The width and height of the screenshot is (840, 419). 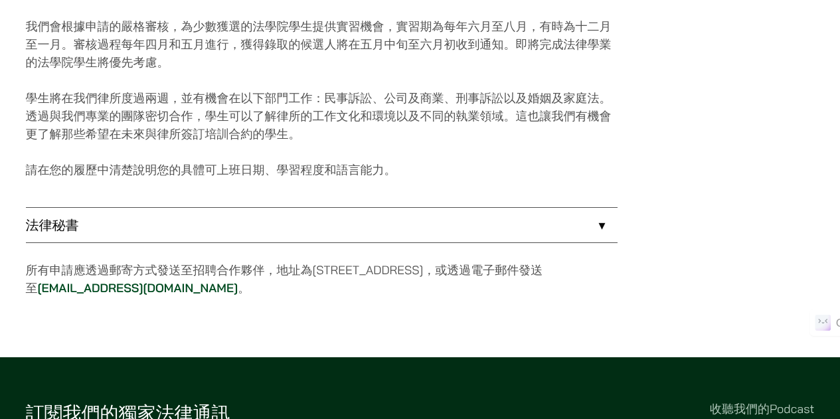 I want to click on a: 法律秘書, so click(x=322, y=225).